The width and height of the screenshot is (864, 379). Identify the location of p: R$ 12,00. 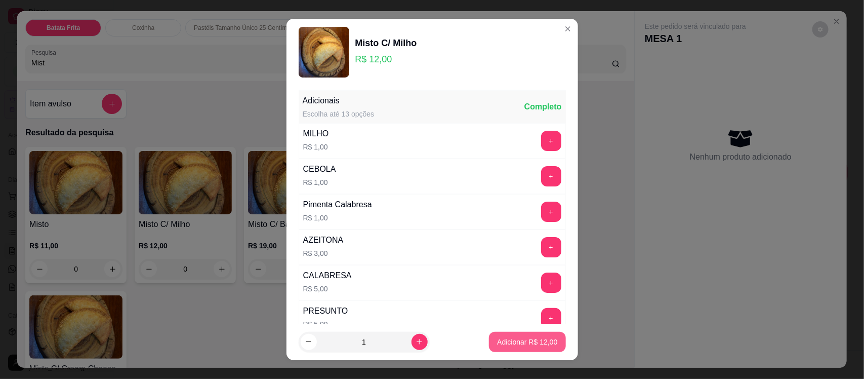
(386, 59).